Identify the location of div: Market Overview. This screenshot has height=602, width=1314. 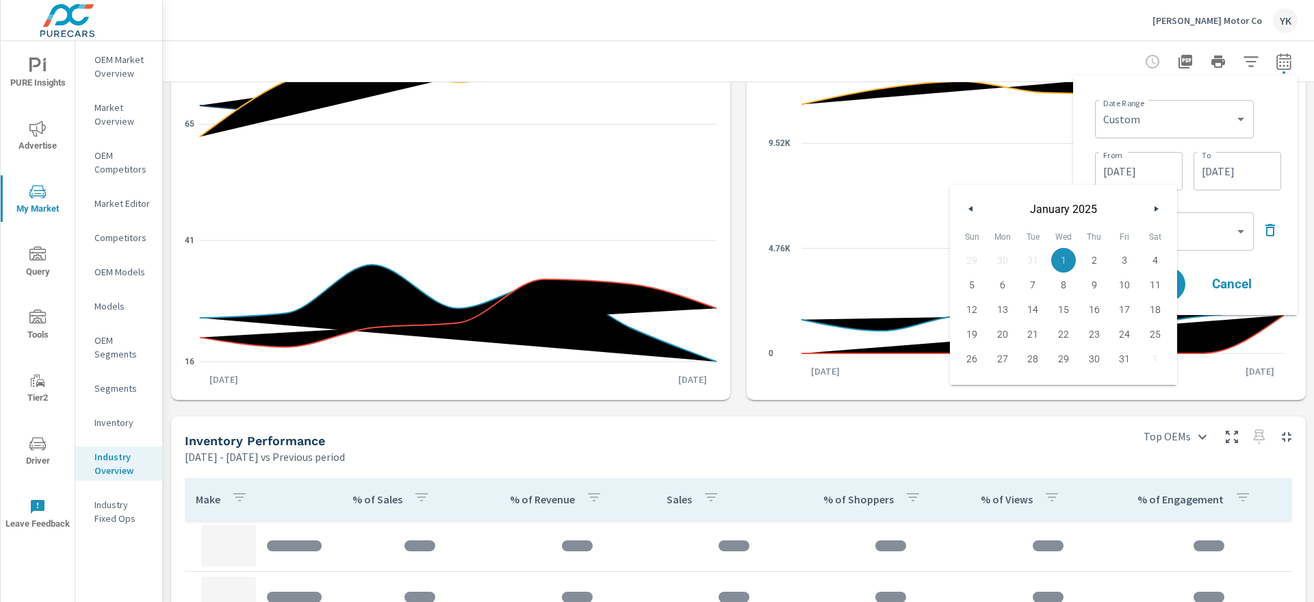
(118, 114).